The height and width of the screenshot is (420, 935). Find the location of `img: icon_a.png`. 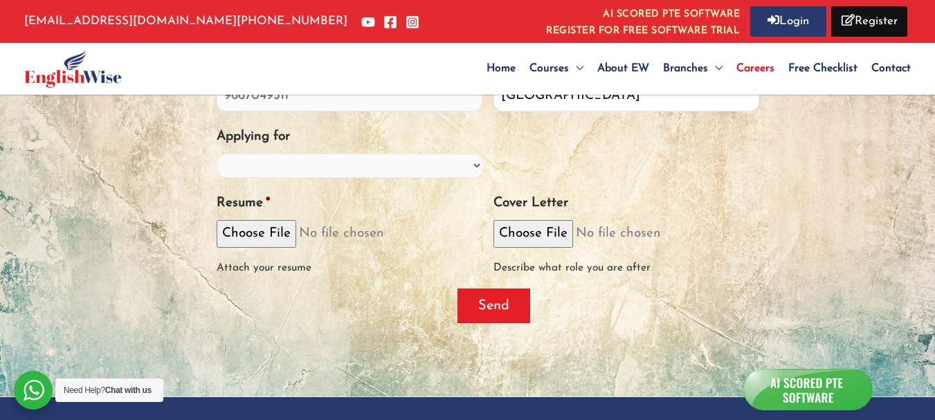

img: icon_a.png is located at coordinates (808, 389).